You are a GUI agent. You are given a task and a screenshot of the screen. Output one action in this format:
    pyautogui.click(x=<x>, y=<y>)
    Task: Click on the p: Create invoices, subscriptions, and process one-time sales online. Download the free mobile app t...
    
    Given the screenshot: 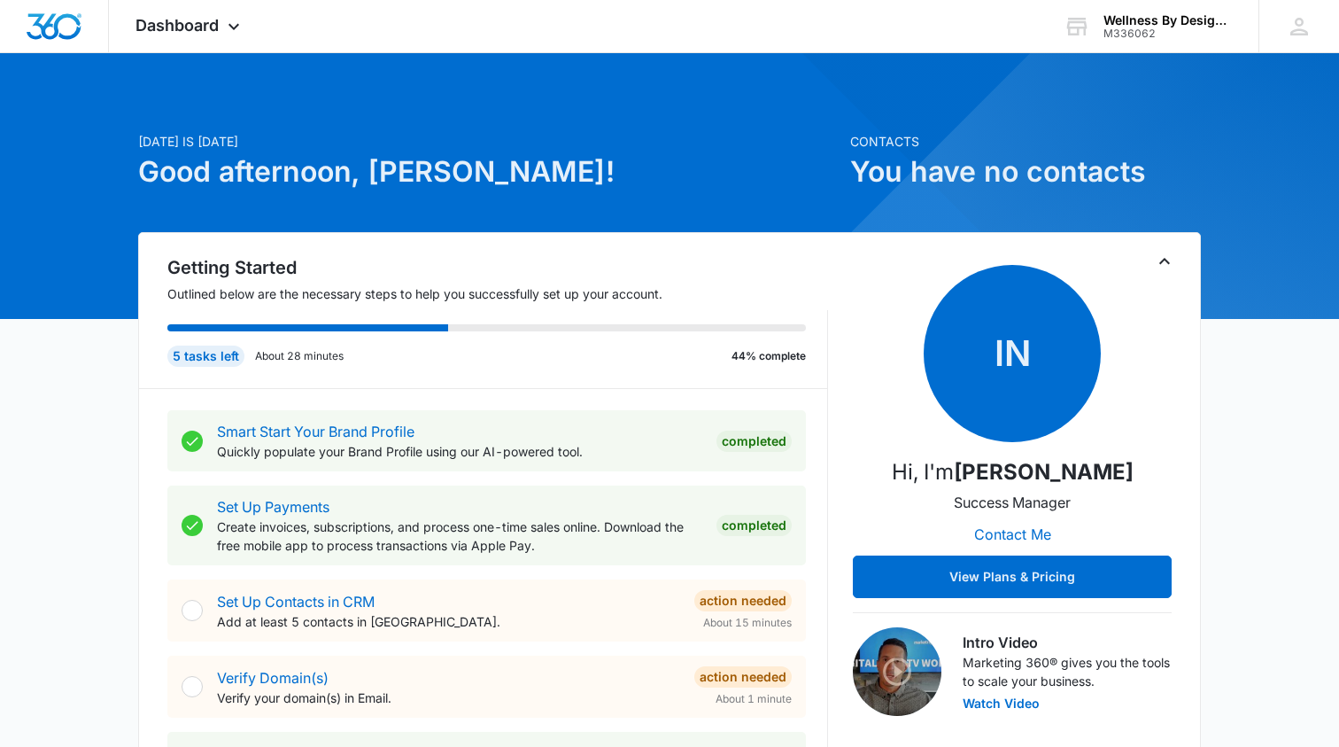 What is the action you would take?
    pyautogui.click(x=460, y=536)
    